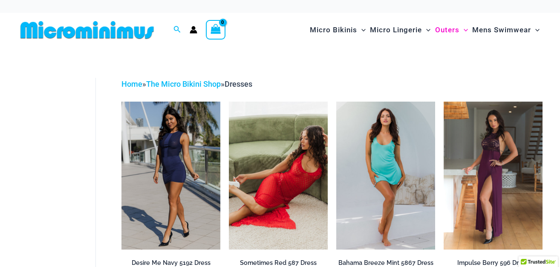 The height and width of the screenshot is (267, 560). What do you see at coordinates (385, 176) in the screenshot?
I see `a: Bahama Breeze Mint 5867 Dress 01Bahama Breeze Mint 5867 Dress 03Bahama Breeze Mint 5867 Dress 03` at bounding box center [385, 176].